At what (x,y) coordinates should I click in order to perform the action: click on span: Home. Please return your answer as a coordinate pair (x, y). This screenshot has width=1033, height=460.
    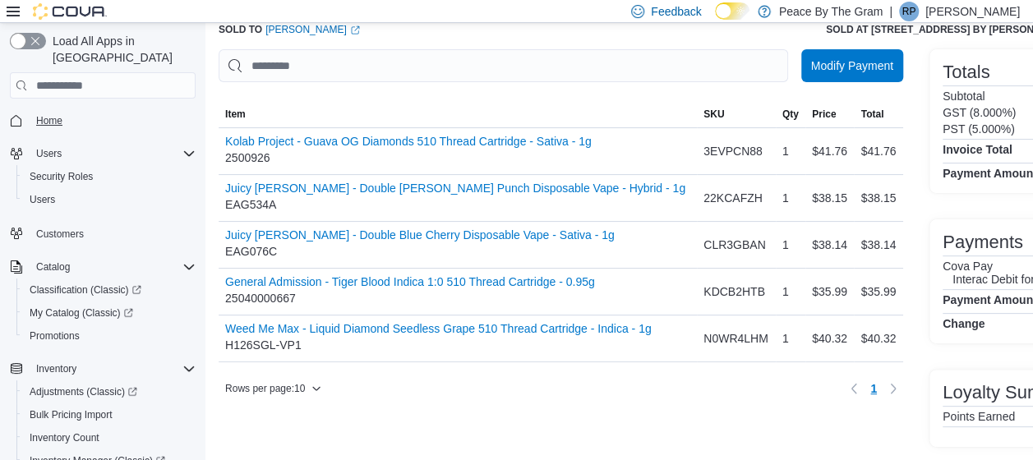
    Looking at the image, I should click on (113, 120).